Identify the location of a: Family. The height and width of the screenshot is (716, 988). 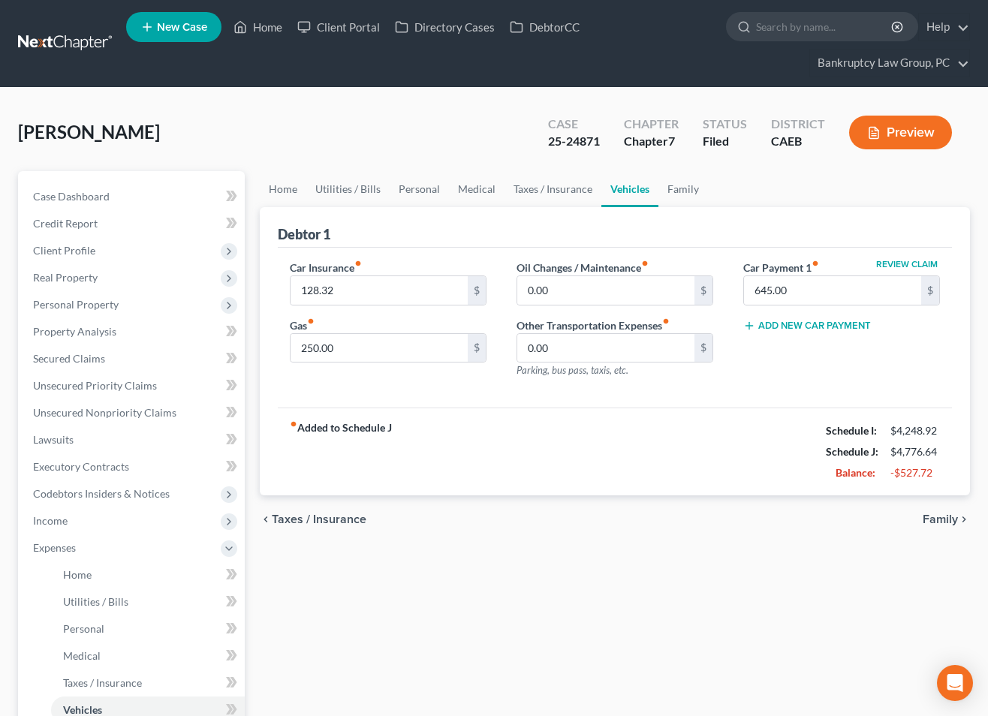
(683, 189).